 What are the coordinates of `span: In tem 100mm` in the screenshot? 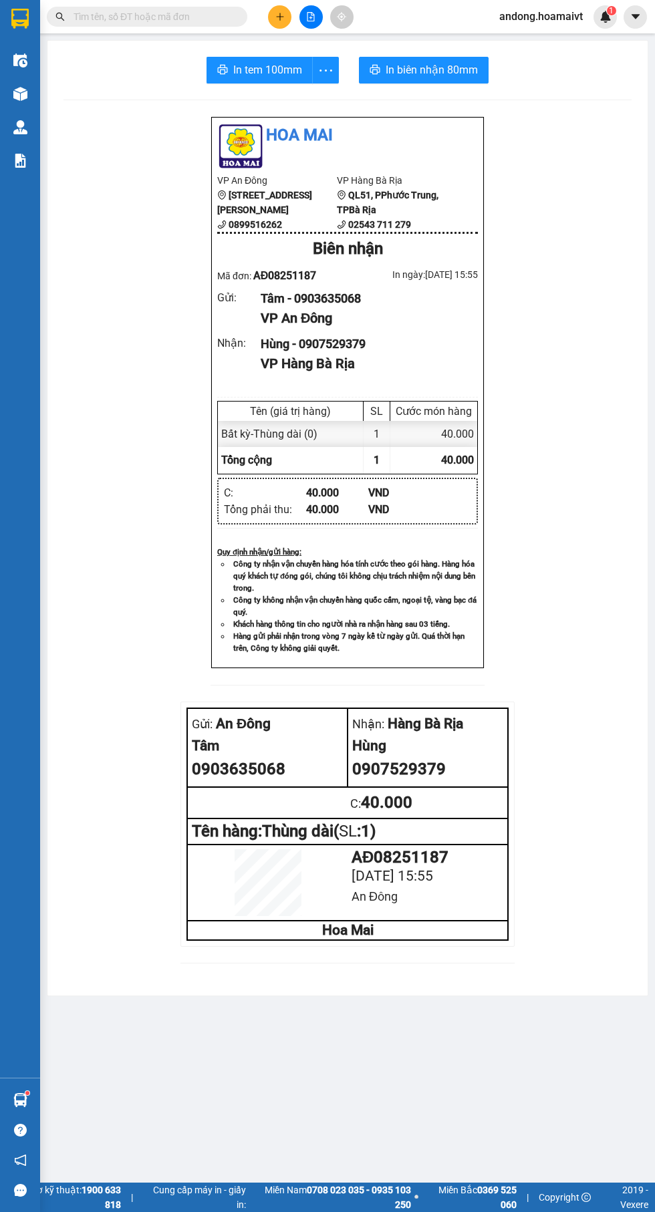 It's located at (267, 70).